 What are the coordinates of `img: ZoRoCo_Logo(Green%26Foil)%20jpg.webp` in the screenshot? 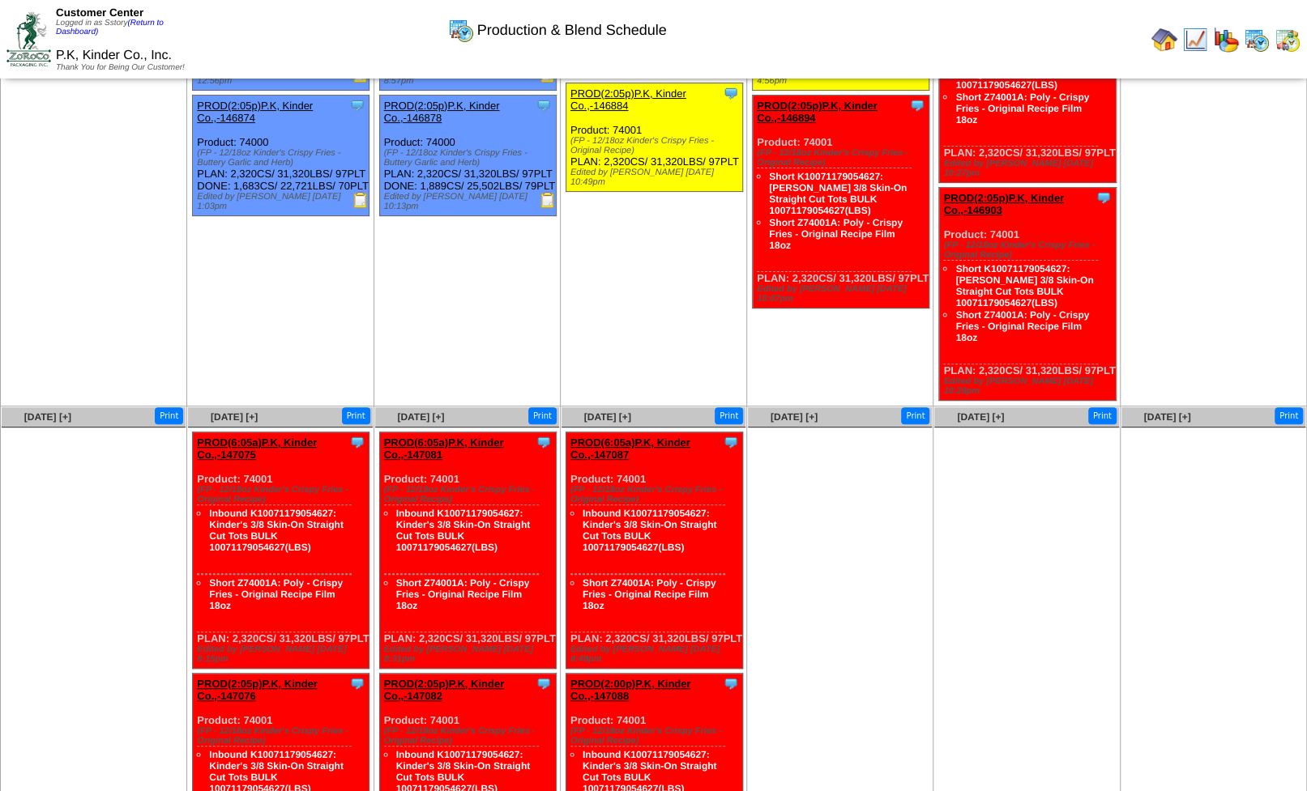 It's located at (28, 39).